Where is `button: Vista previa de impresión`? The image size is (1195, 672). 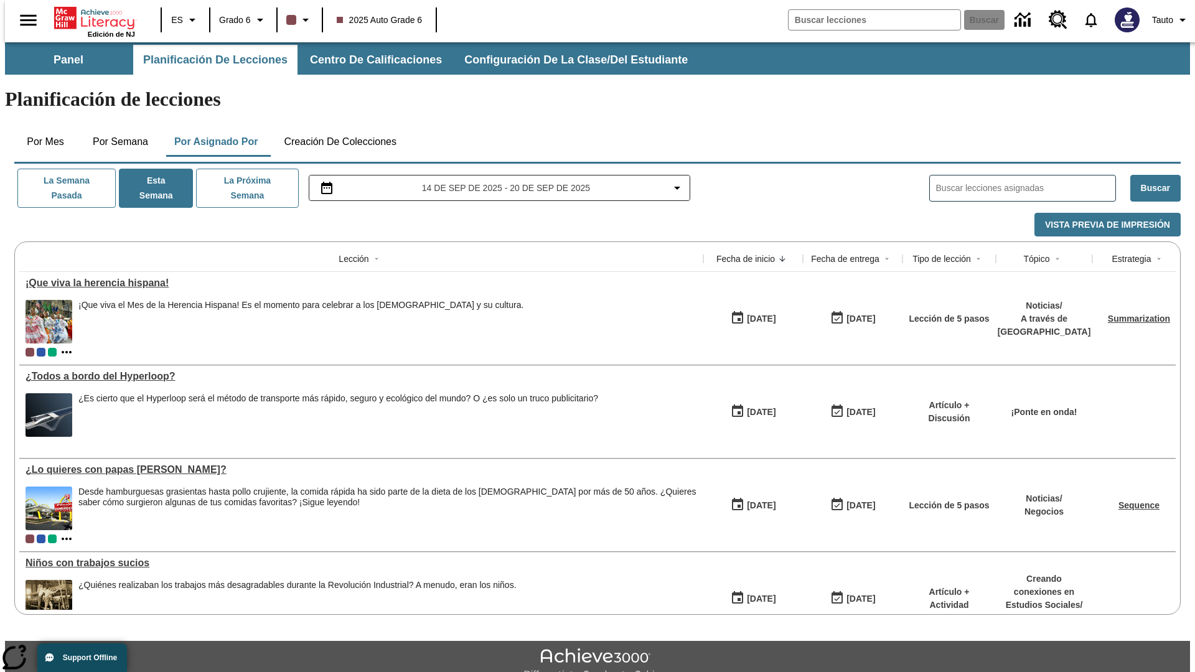 button: Vista previa de impresión is located at coordinates (1108, 225).